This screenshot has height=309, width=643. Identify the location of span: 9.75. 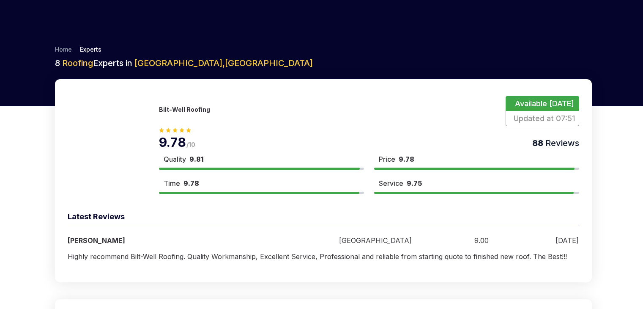
(414, 183).